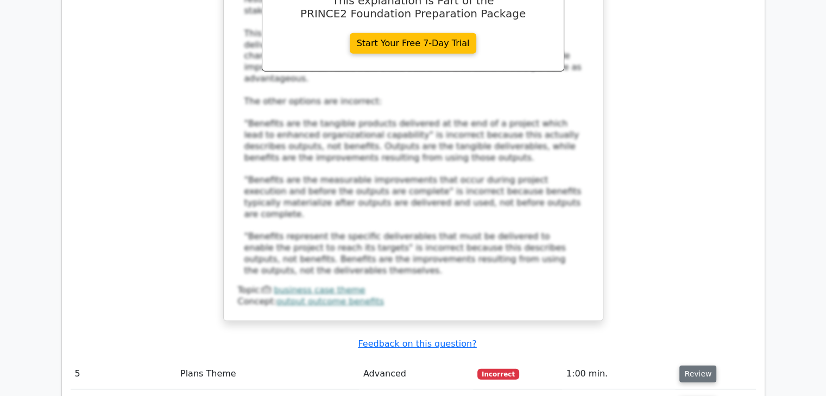 This screenshot has width=826, height=396. I want to click on u: Feedback on this question?, so click(417, 344).